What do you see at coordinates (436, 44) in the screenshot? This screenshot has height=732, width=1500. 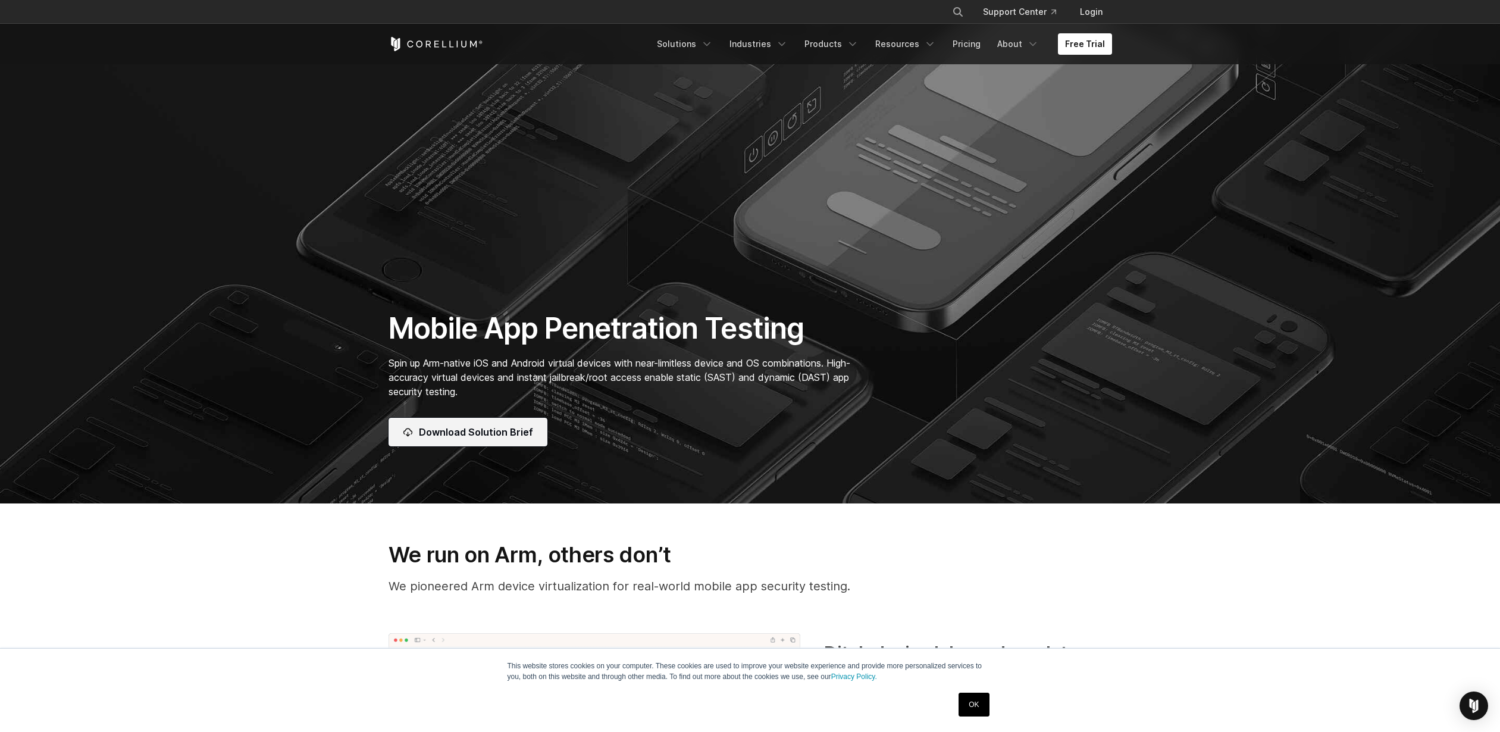 I see `a: Corellium Home` at bounding box center [436, 44].